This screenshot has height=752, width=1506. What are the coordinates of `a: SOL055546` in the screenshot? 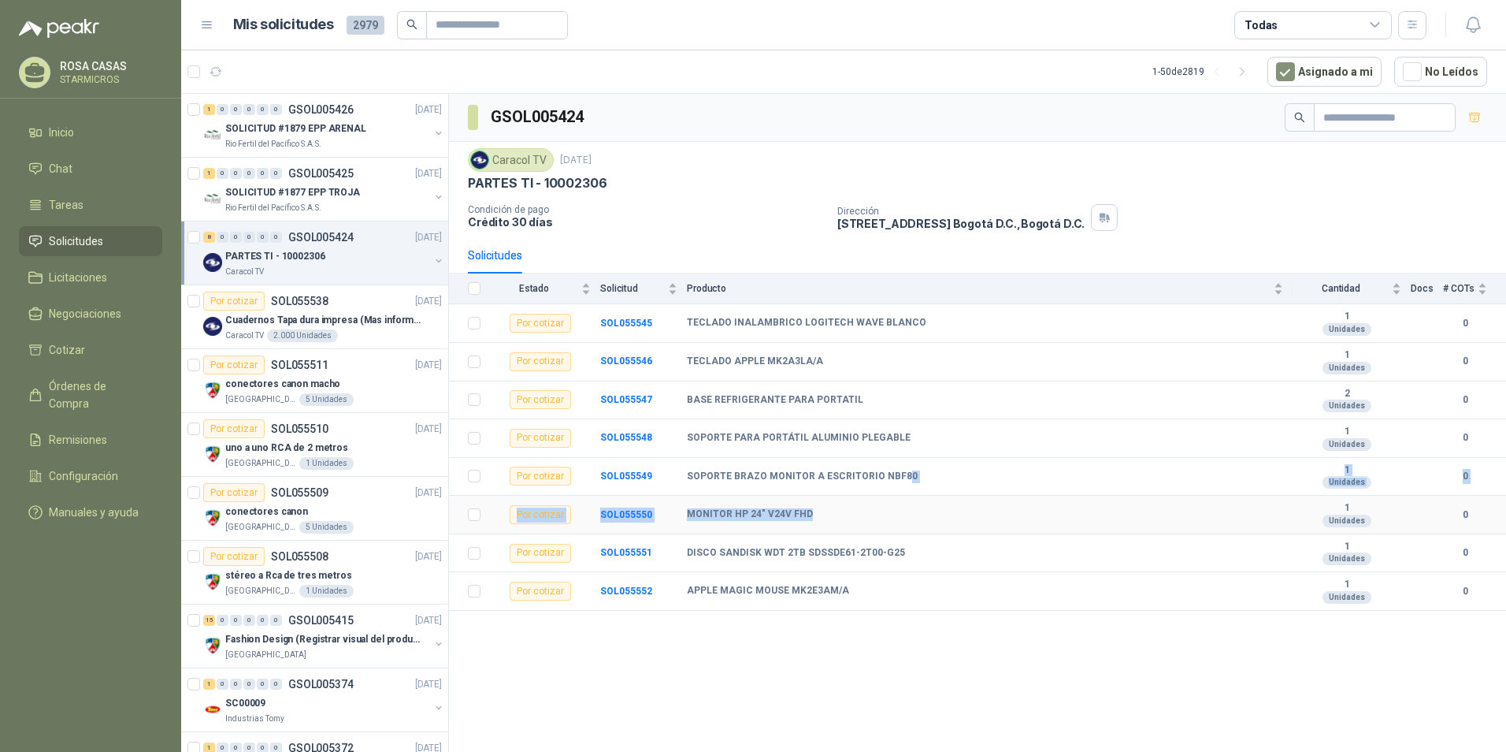 It's located at (626, 361).